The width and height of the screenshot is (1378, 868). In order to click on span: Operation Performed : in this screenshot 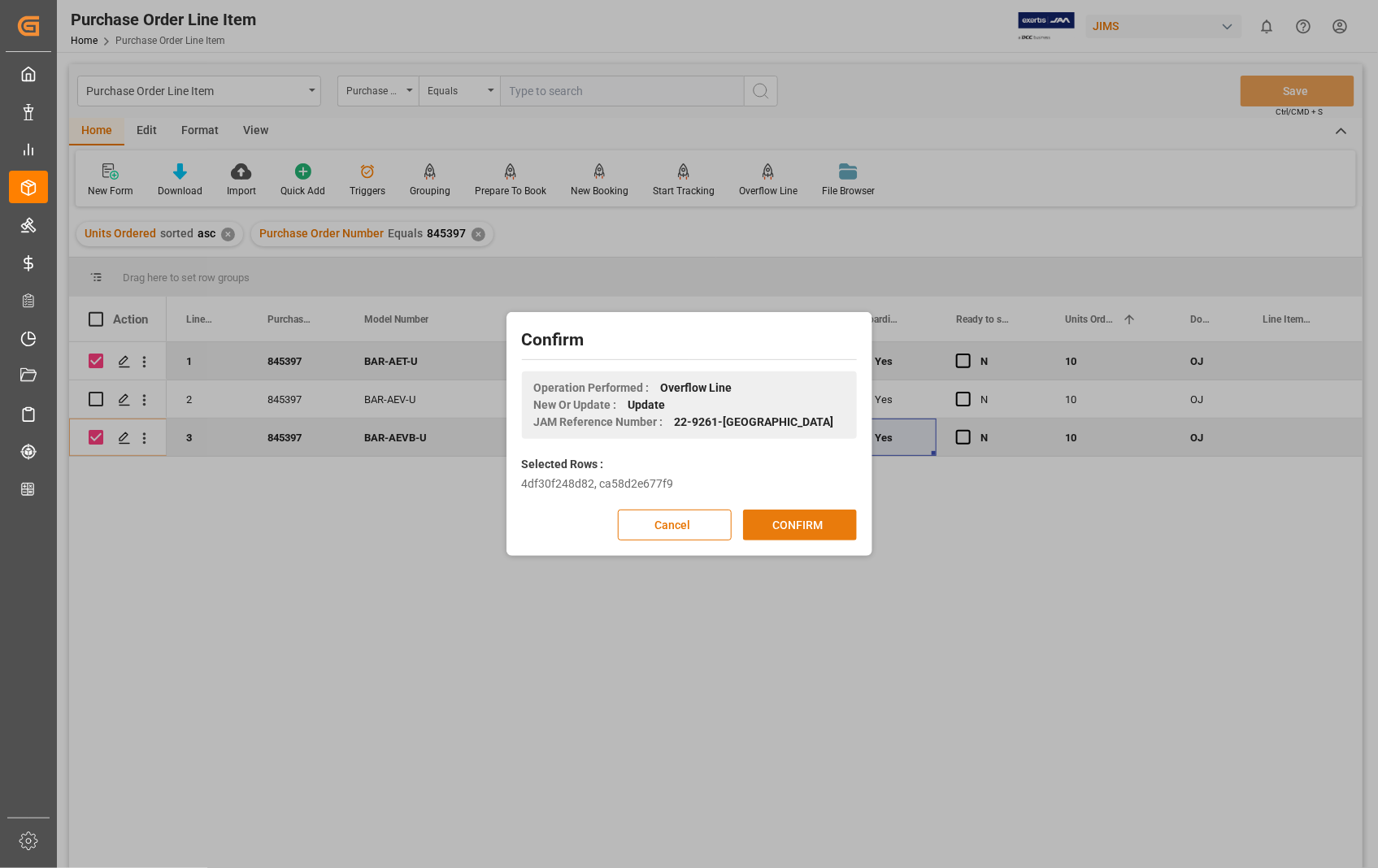, I will do `click(592, 388)`.